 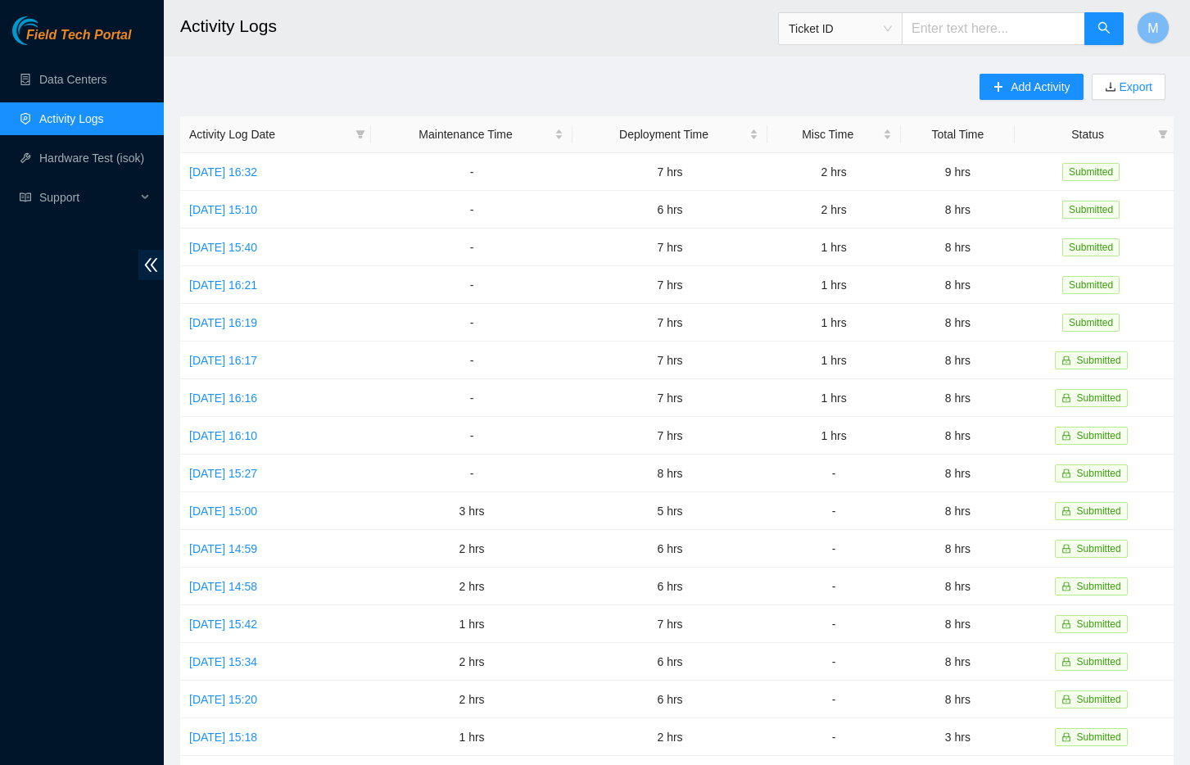 What do you see at coordinates (1129, 87) in the screenshot?
I see `button: downloadExport` at bounding box center [1129, 87].